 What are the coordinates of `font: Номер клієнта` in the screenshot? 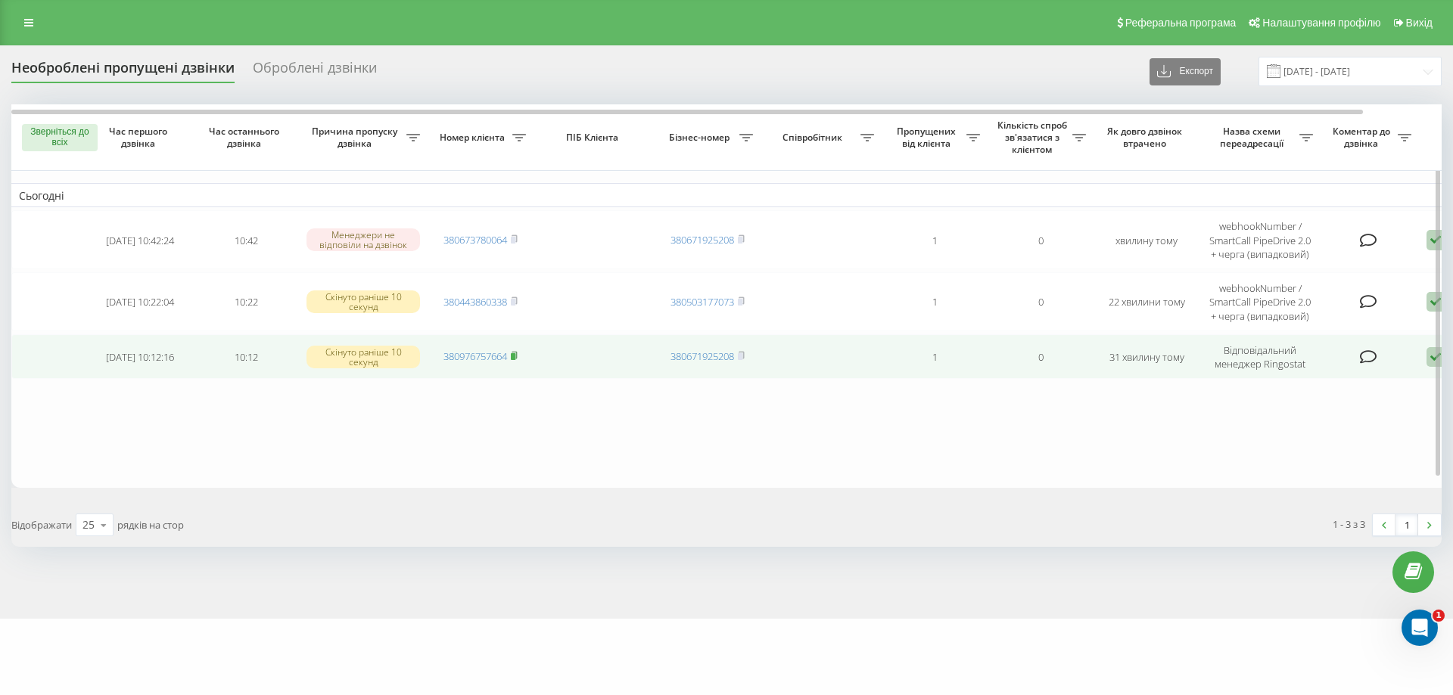 It's located at (472, 137).